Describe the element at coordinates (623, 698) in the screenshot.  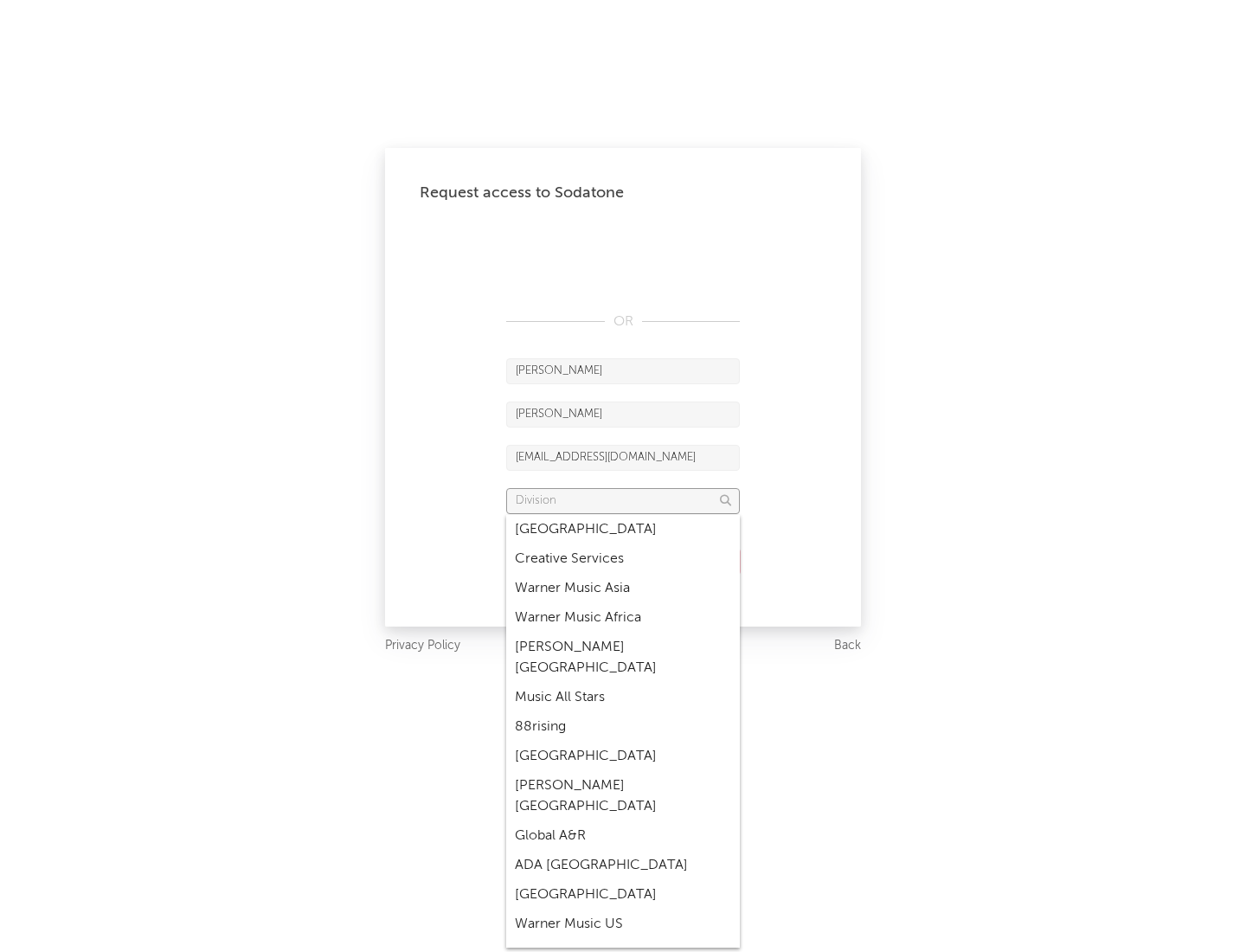
I see `div: Music All Stars` at that location.